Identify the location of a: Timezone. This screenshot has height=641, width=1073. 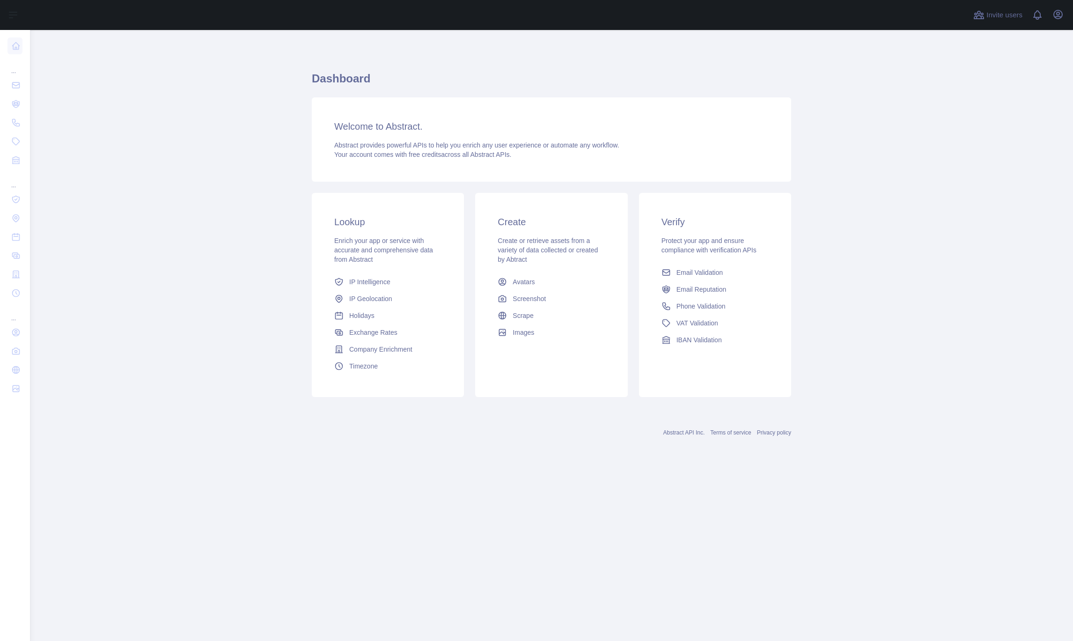
(388, 366).